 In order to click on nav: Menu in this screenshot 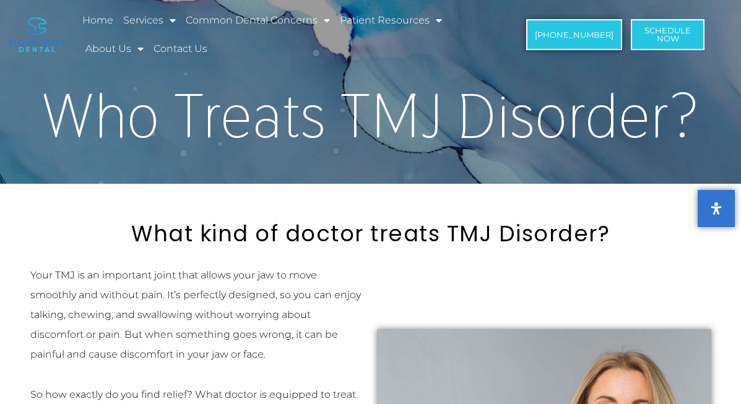, I will do `click(294, 35)`.